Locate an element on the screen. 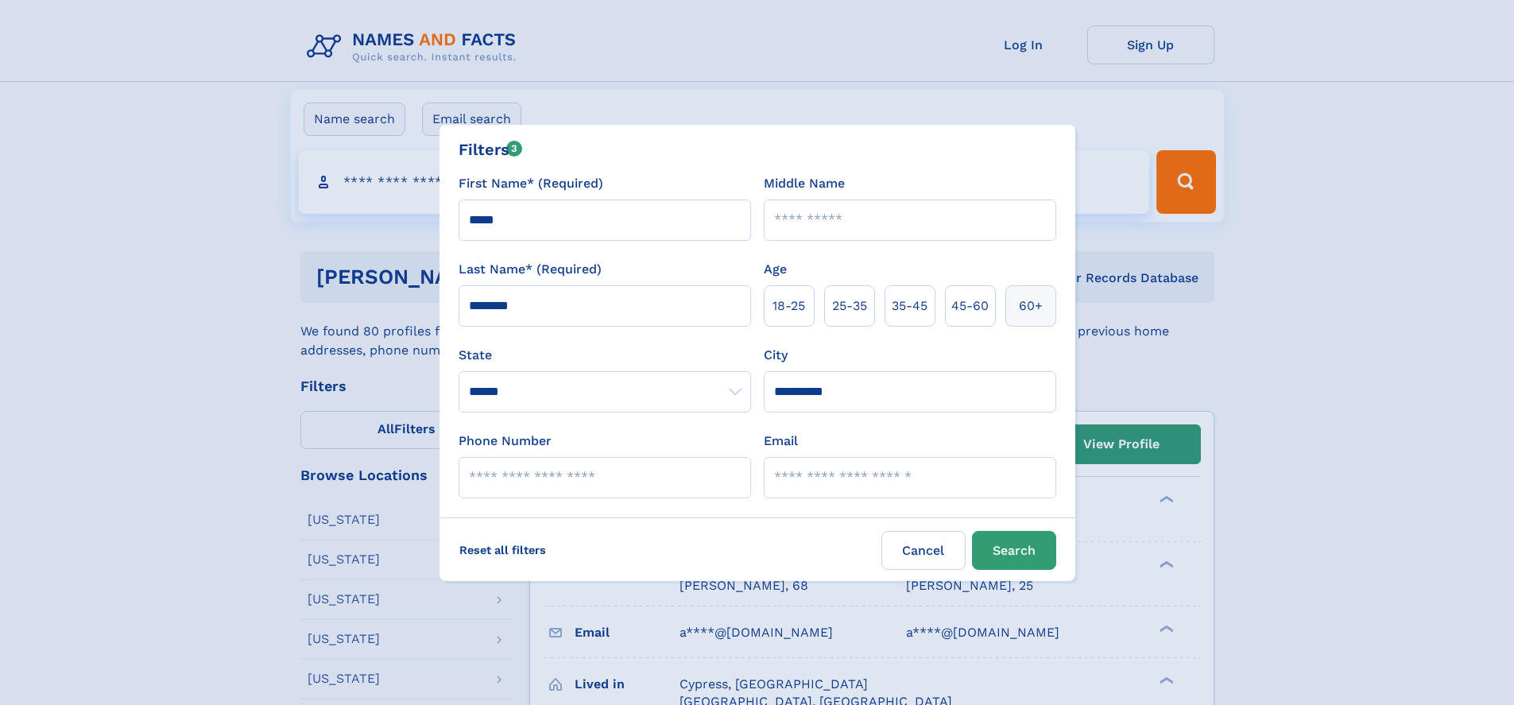 Image resolution: width=1514 pixels, height=705 pixels. label: City is located at coordinates (776, 355).